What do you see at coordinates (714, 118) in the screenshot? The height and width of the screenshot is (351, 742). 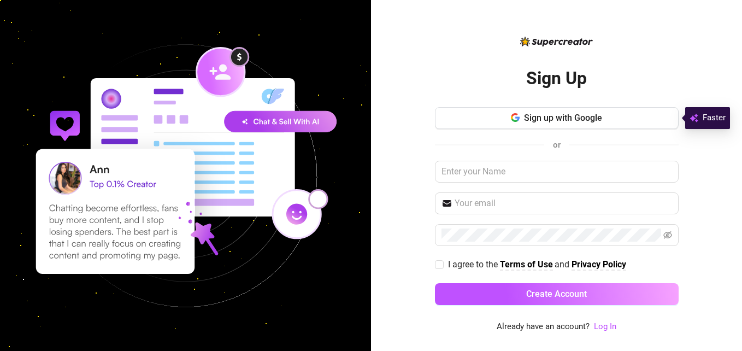 I see `span: Faster` at bounding box center [714, 118].